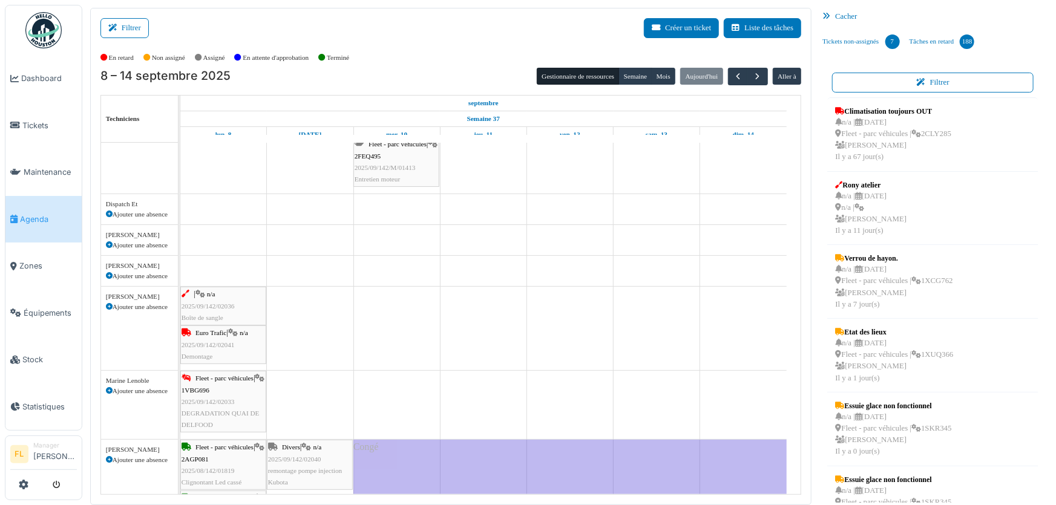  Describe the element at coordinates (55, 446) in the screenshot. I see `div: Manager` at that location.